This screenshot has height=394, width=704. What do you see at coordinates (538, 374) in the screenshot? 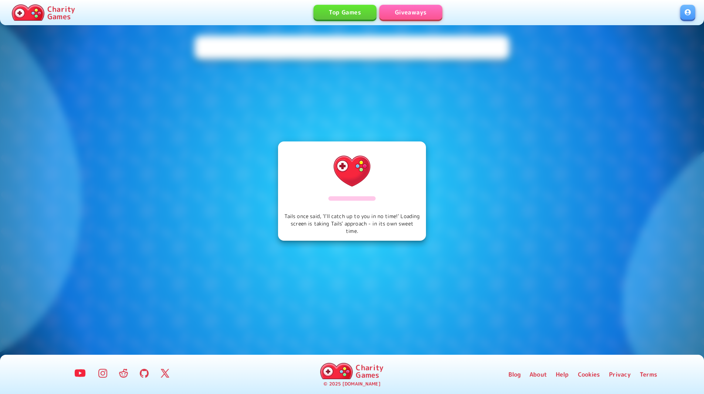
I see `a: About` at bounding box center [538, 374].